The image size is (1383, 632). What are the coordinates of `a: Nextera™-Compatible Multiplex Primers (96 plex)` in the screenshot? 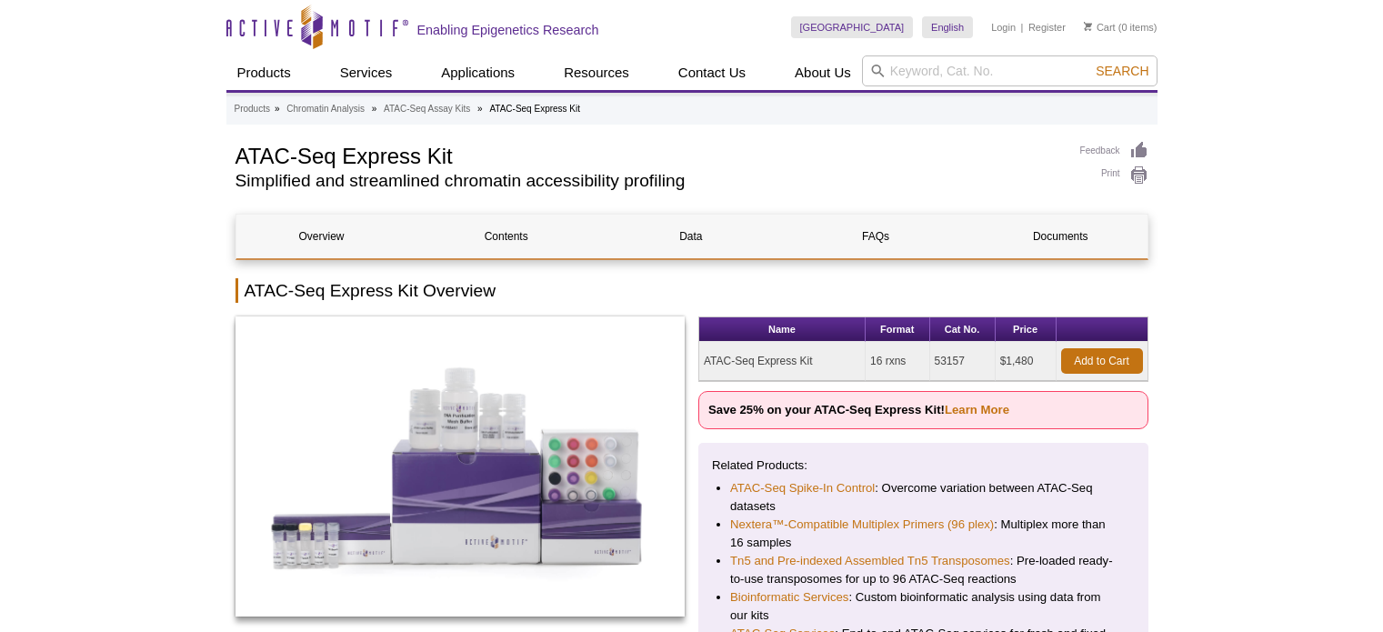 It's located at (862, 525).